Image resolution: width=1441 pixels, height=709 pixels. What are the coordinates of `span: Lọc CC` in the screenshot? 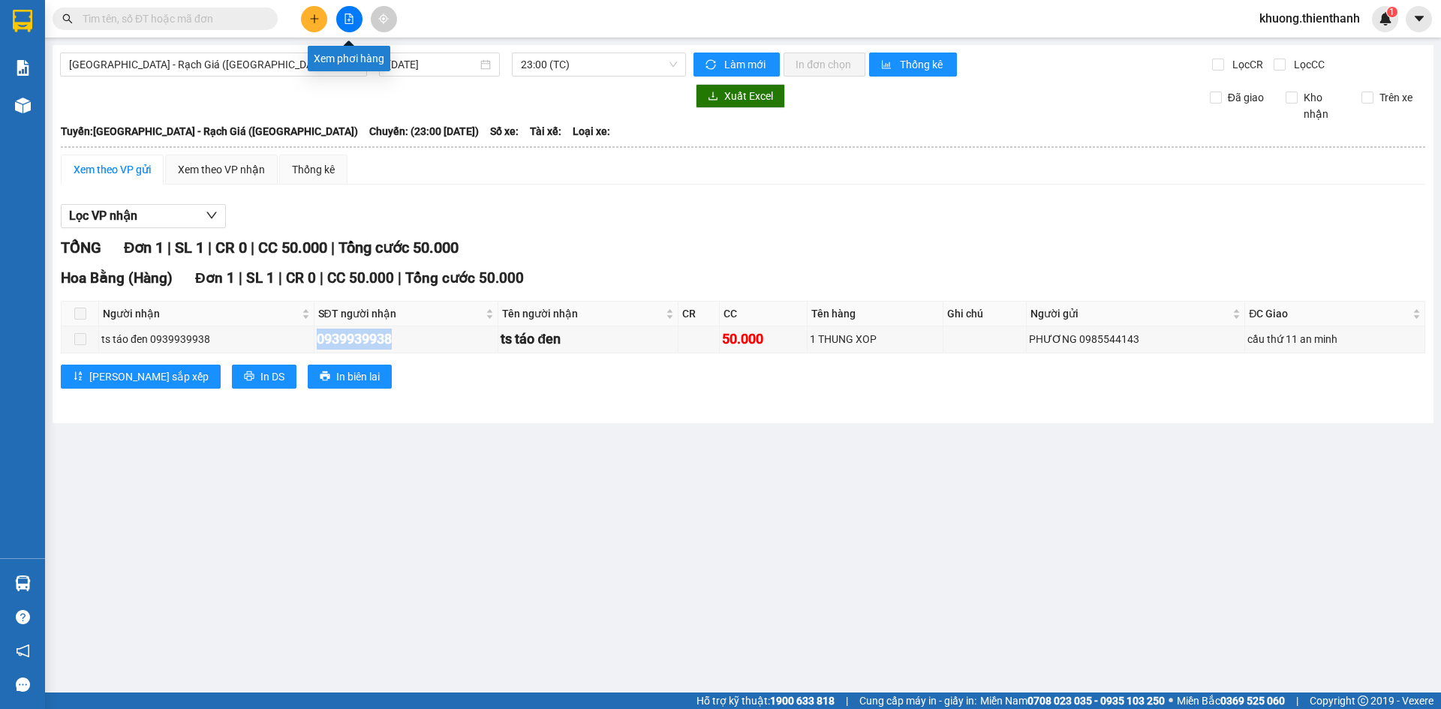 It's located at (1307, 65).